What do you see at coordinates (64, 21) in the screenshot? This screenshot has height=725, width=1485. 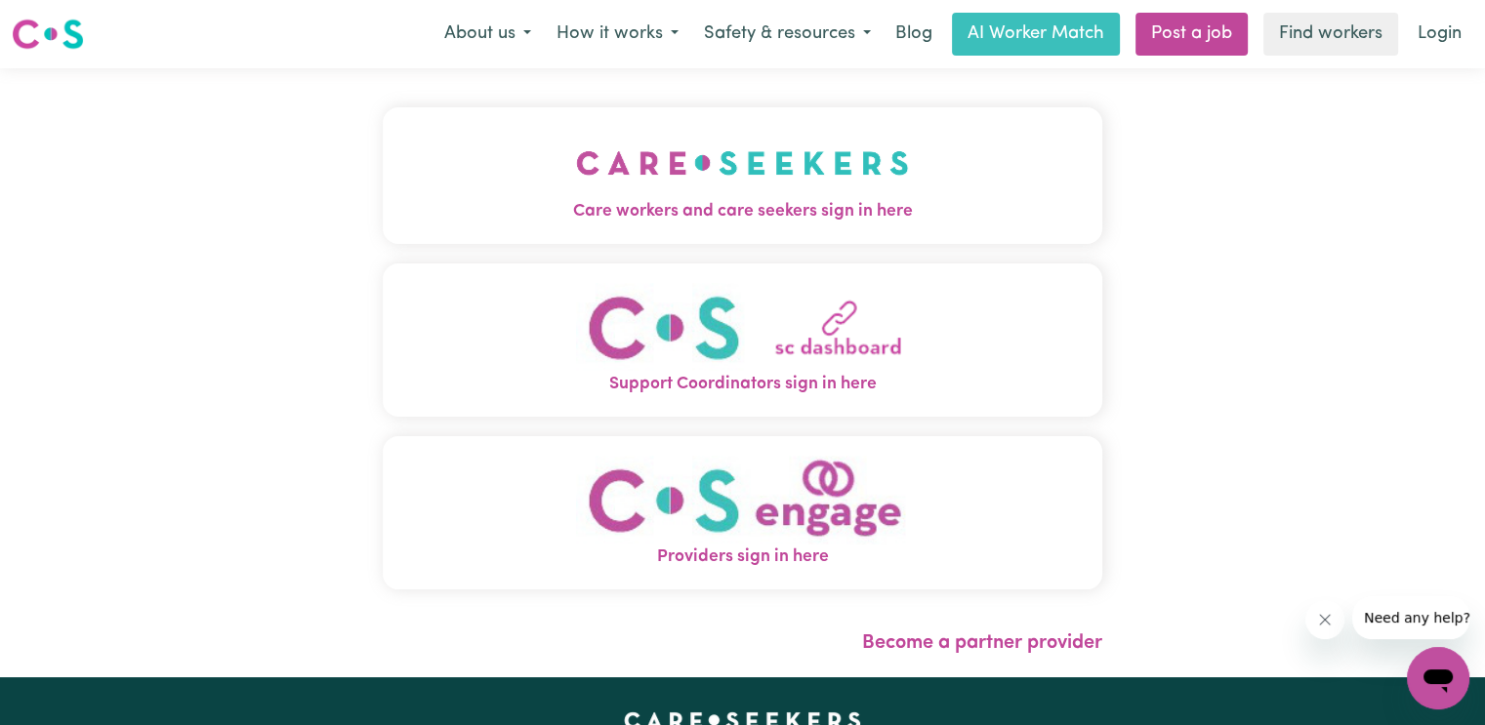 I see `span: Need any help?` at bounding box center [64, 21].